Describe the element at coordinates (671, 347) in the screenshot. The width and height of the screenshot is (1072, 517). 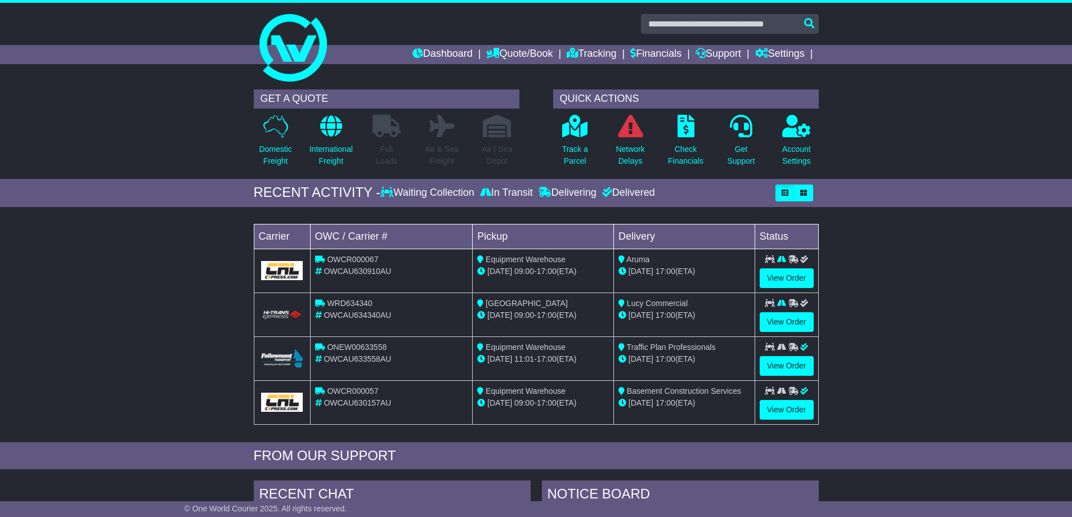
I see `span: Traffic Plan Professionals` at that location.